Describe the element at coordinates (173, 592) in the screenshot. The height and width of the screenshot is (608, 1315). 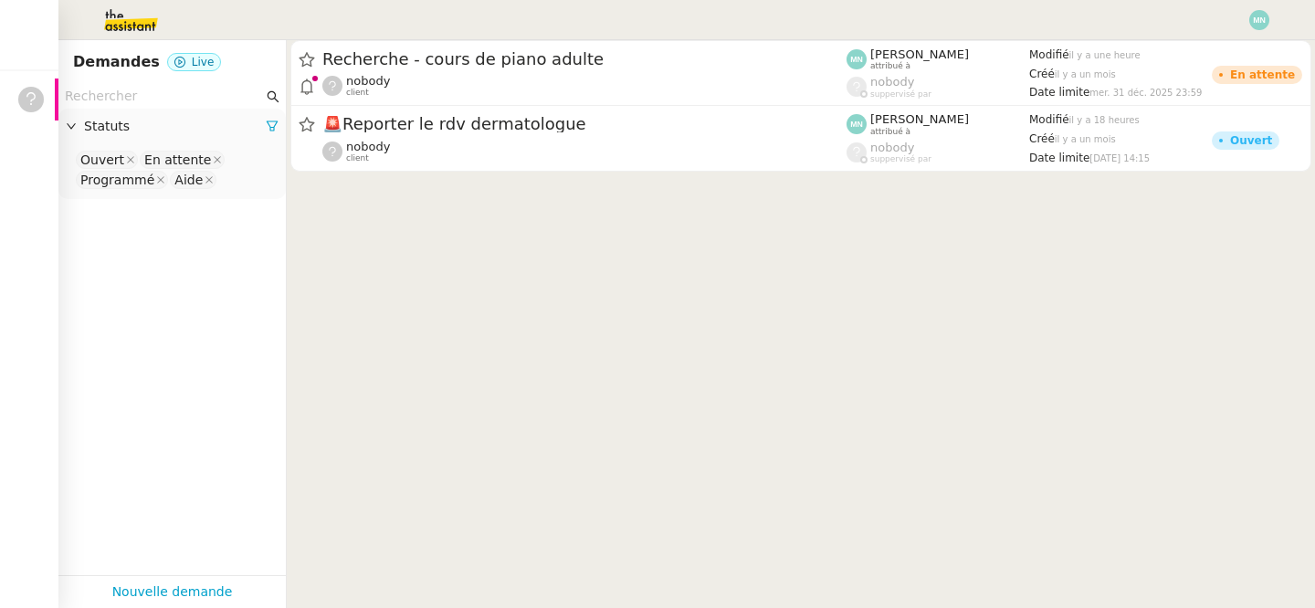
I see `a: Nouvelle demande` at that location.